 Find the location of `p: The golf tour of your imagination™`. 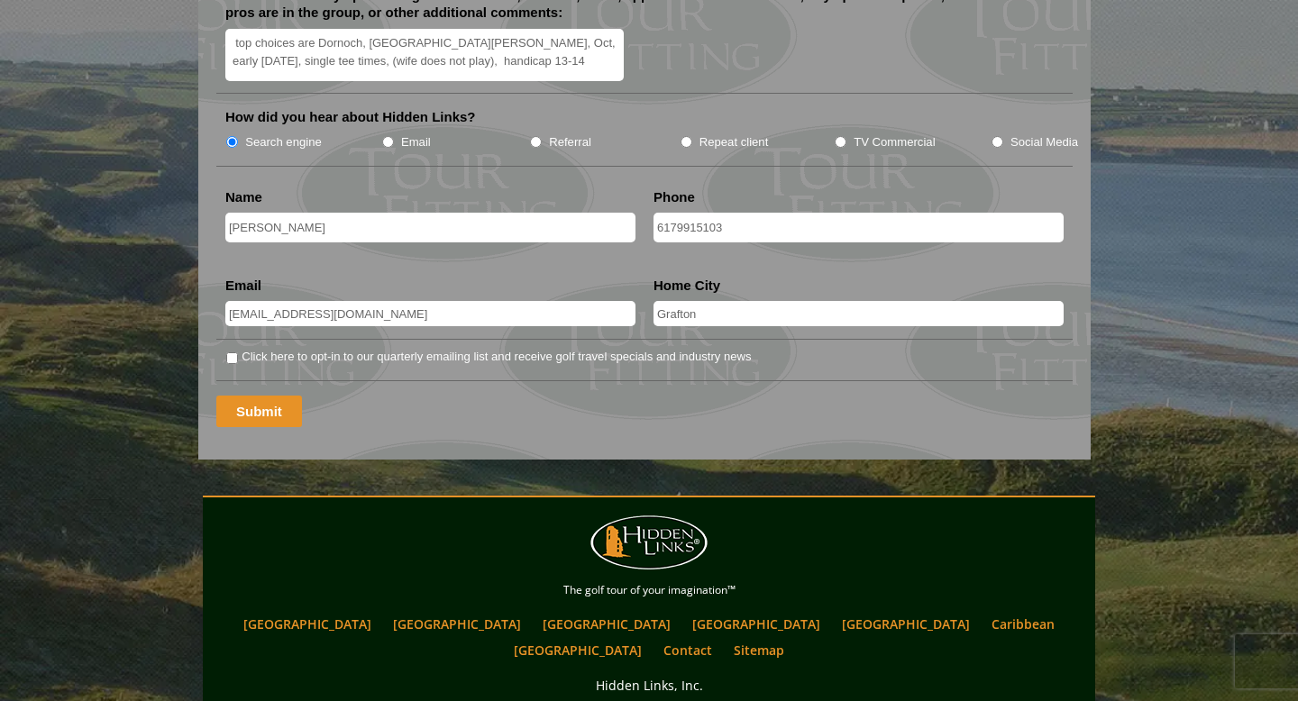

p: The golf tour of your imagination™ is located at coordinates (649, 590).